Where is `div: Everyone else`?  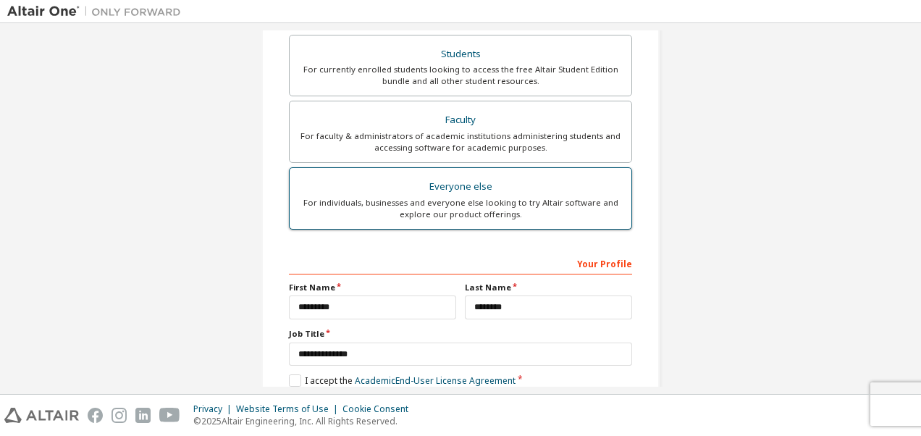
div: Everyone else is located at coordinates (460, 187).